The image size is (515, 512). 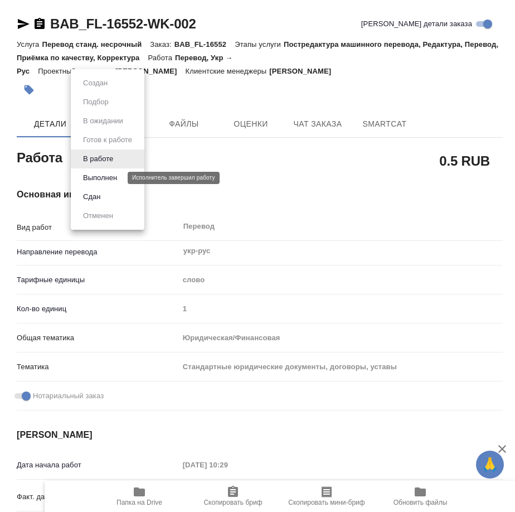 I want to click on button: Готов к работе, so click(x=108, y=140).